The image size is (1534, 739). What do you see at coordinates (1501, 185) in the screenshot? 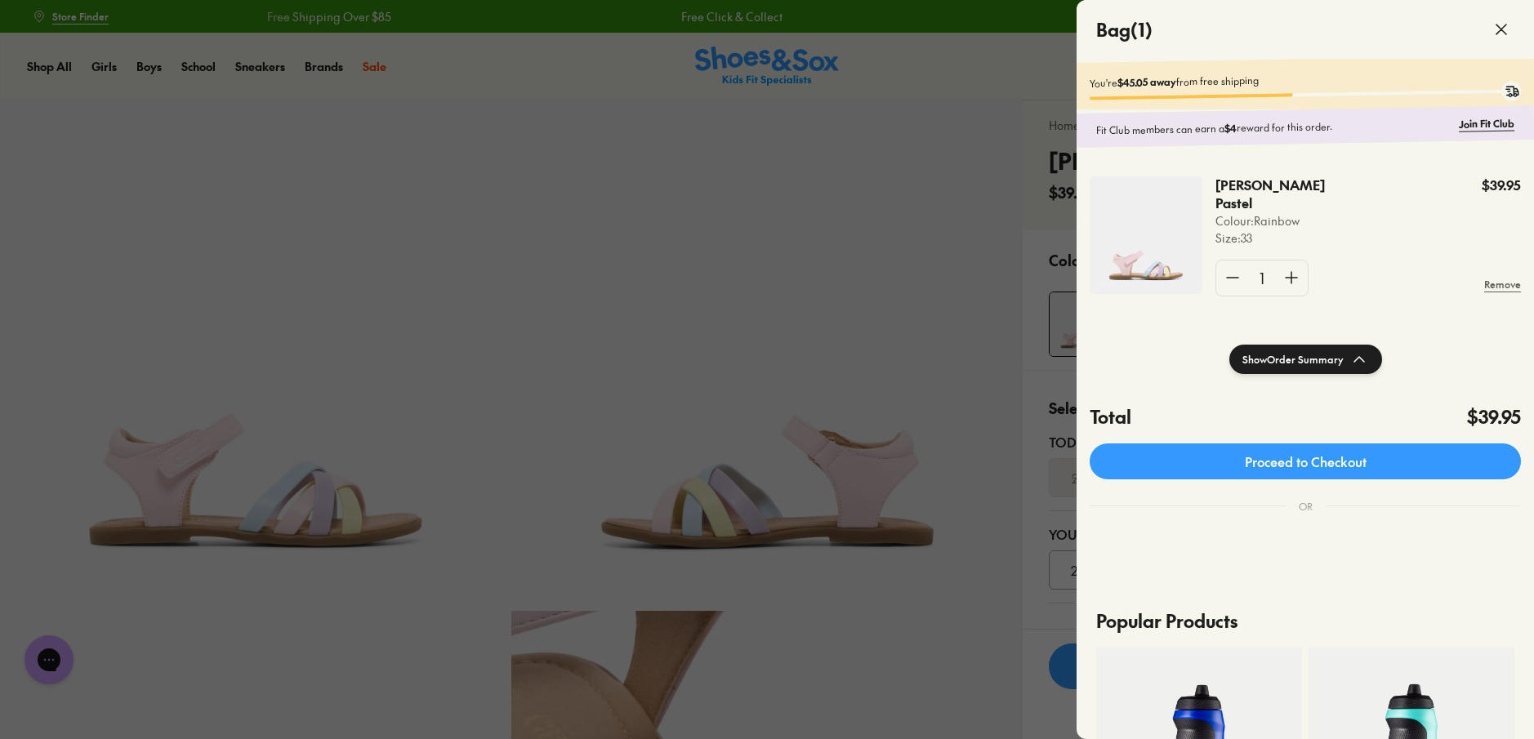
I see `p: $39.95` at bounding box center [1501, 185].